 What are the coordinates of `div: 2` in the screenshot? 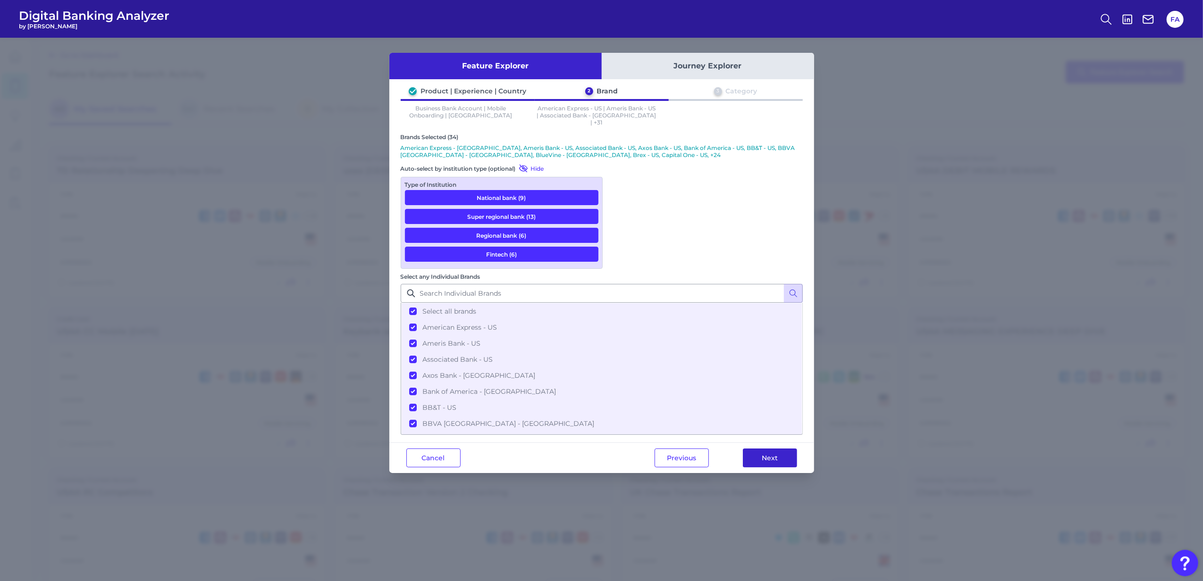 It's located at (589, 91).